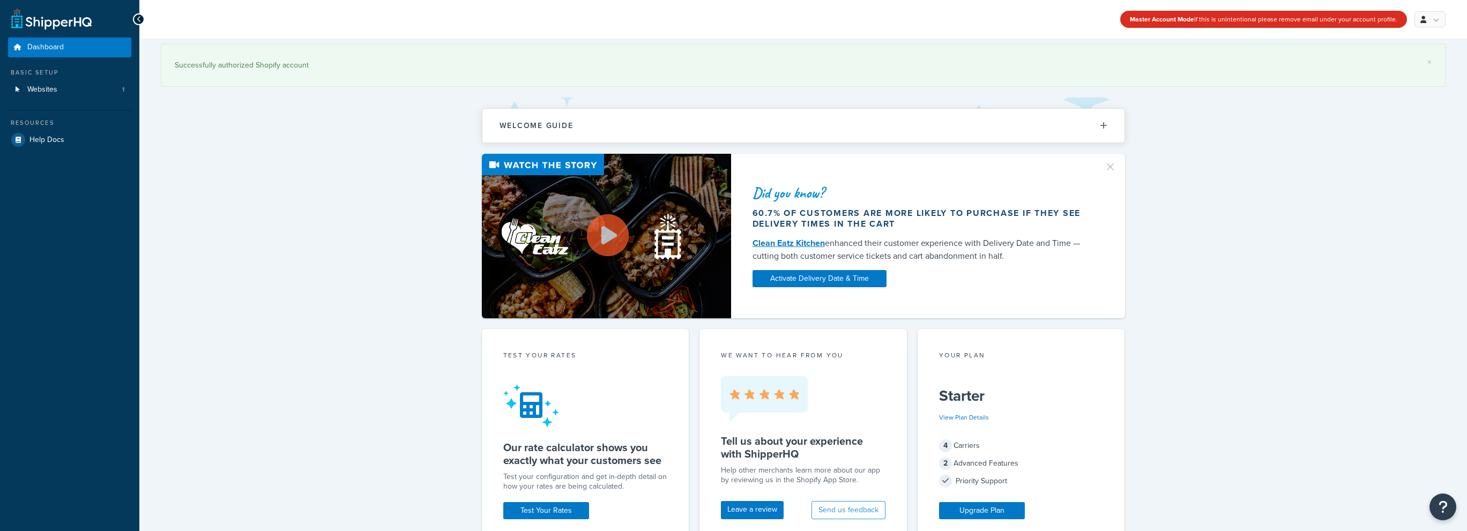 This screenshot has width=1467, height=531. I want to click on div: Resources, so click(70, 123).